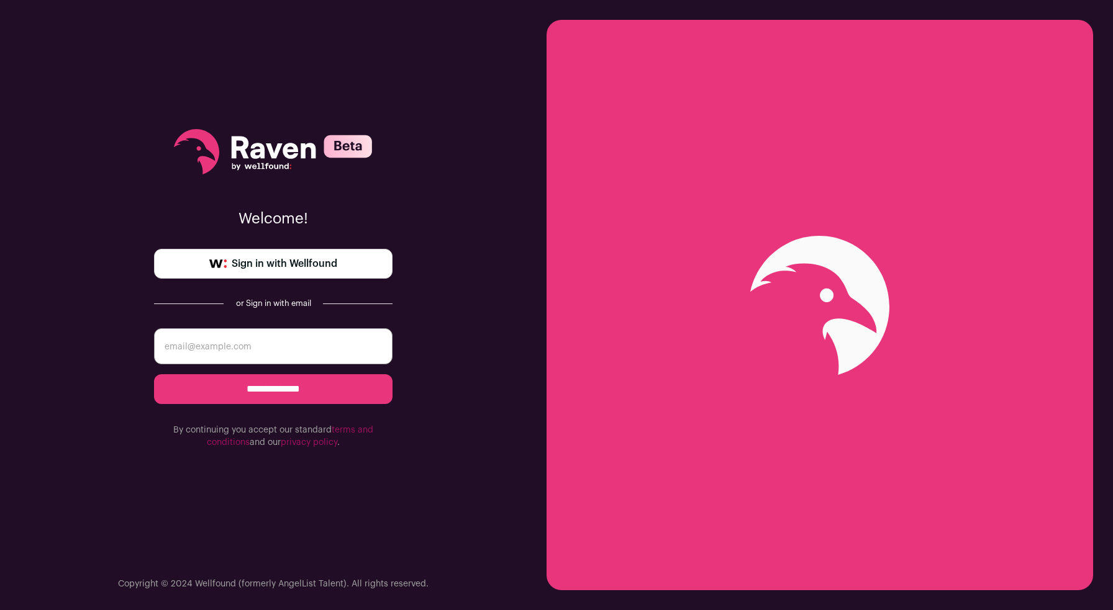 The width and height of the screenshot is (1113, 610). I want to click on p: Welcome!, so click(273, 219).